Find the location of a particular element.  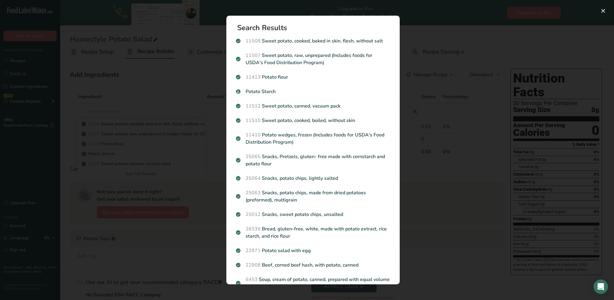

span: 25064 is located at coordinates (253, 178).